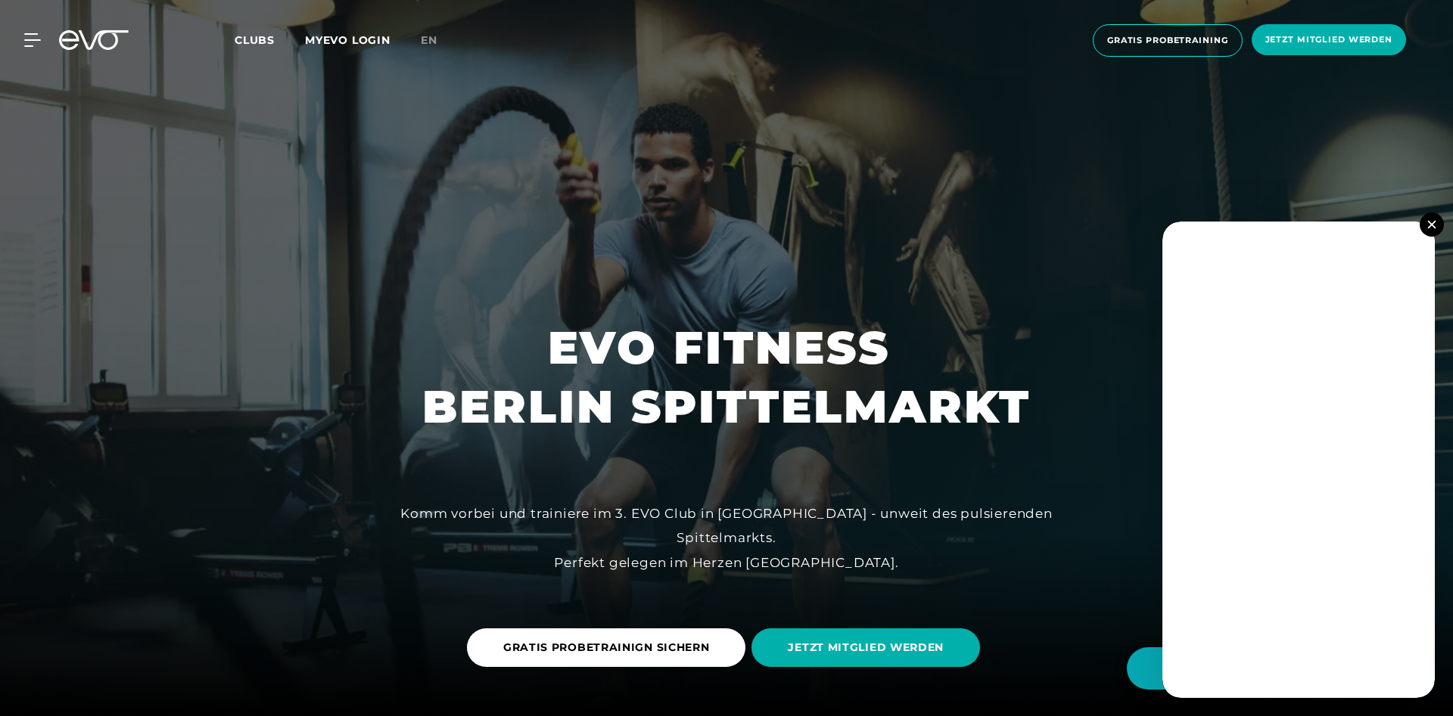 The image size is (1453, 716). Describe the element at coordinates (1274, 669) in the screenshot. I see `button: Hallo Athlet! Was möchtest du tun?` at that location.